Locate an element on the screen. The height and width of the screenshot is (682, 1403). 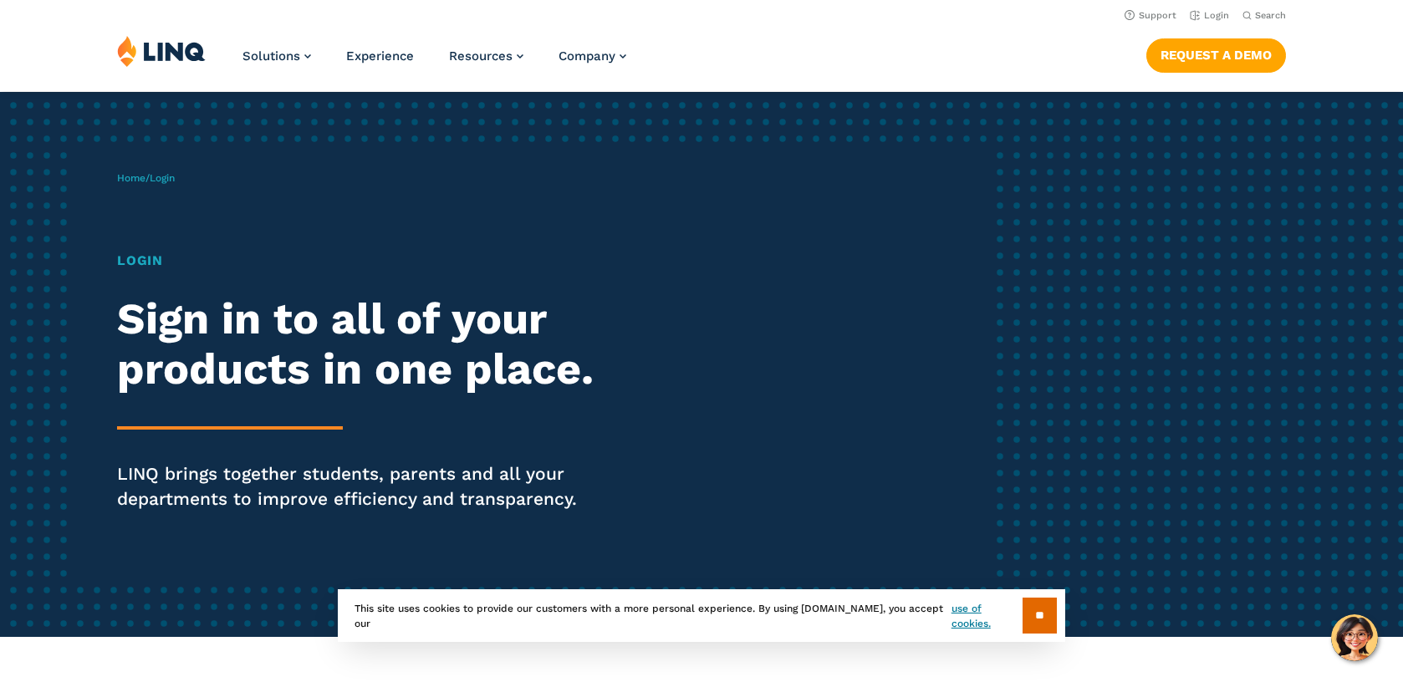
a: Login is located at coordinates (1209, 15).